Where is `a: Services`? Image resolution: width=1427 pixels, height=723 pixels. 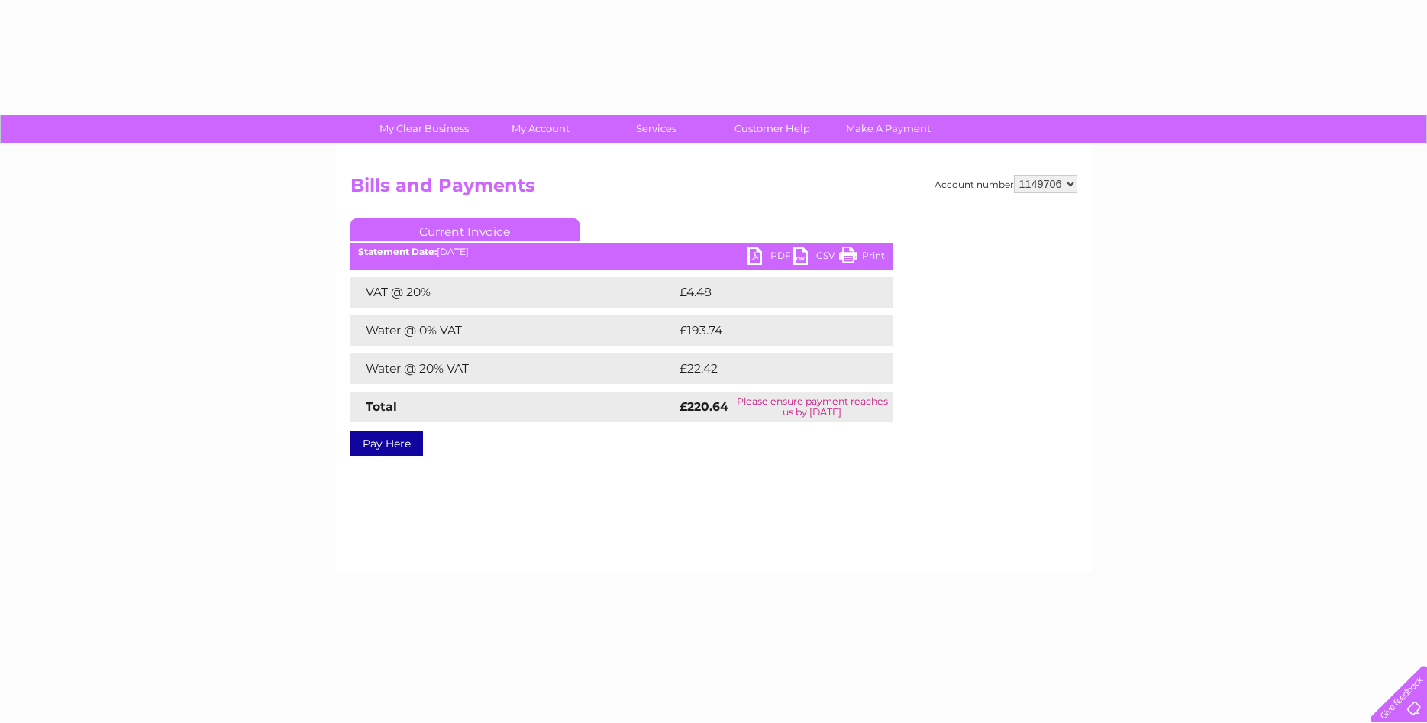 a: Services is located at coordinates (656, 128).